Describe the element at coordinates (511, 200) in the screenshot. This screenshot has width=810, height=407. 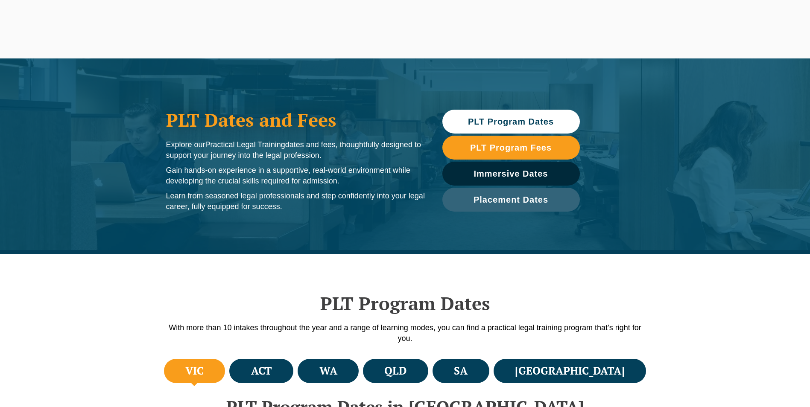
I see `a: Placement Dates` at that location.